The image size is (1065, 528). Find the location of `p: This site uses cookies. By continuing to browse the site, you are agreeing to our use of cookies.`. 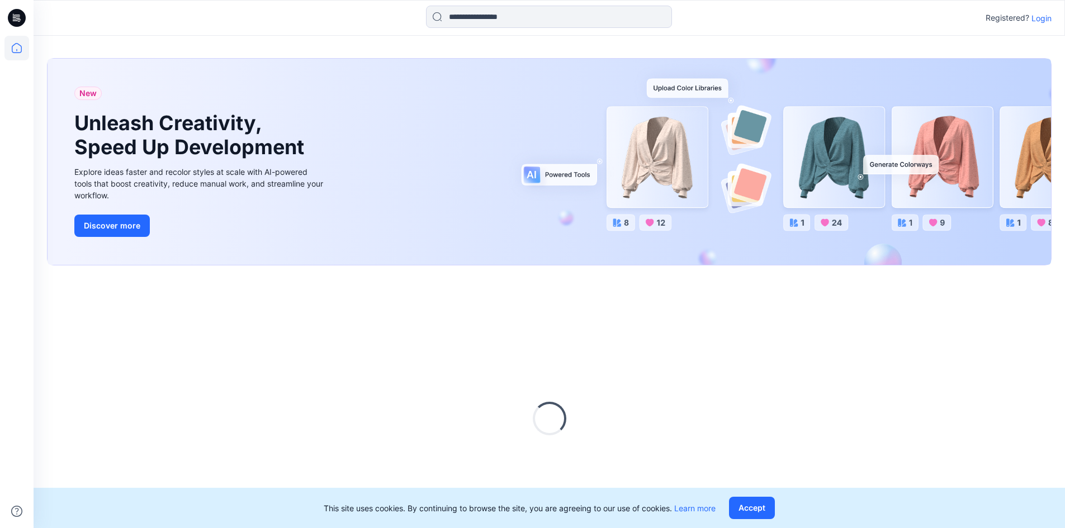

p: This site uses cookies. By continuing to browse the site, you are agreeing to our use of cookies. is located at coordinates (519, 508).